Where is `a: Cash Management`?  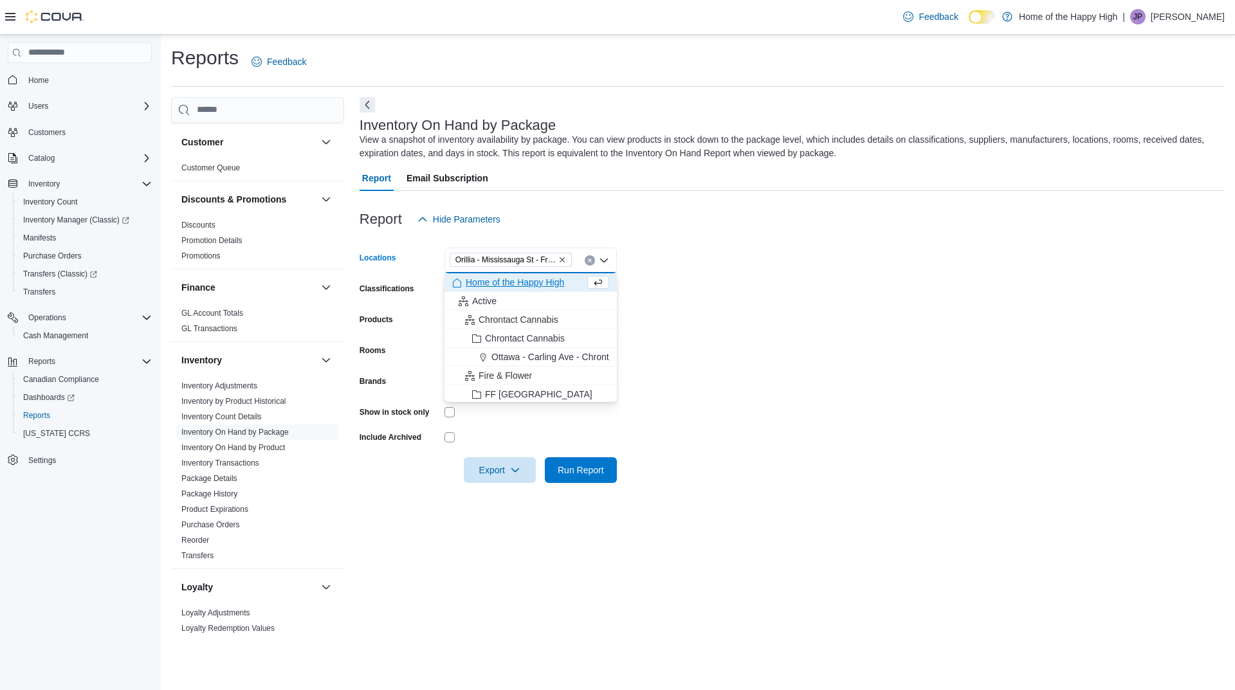
a: Cash Management is located at coordinates (55, 336).